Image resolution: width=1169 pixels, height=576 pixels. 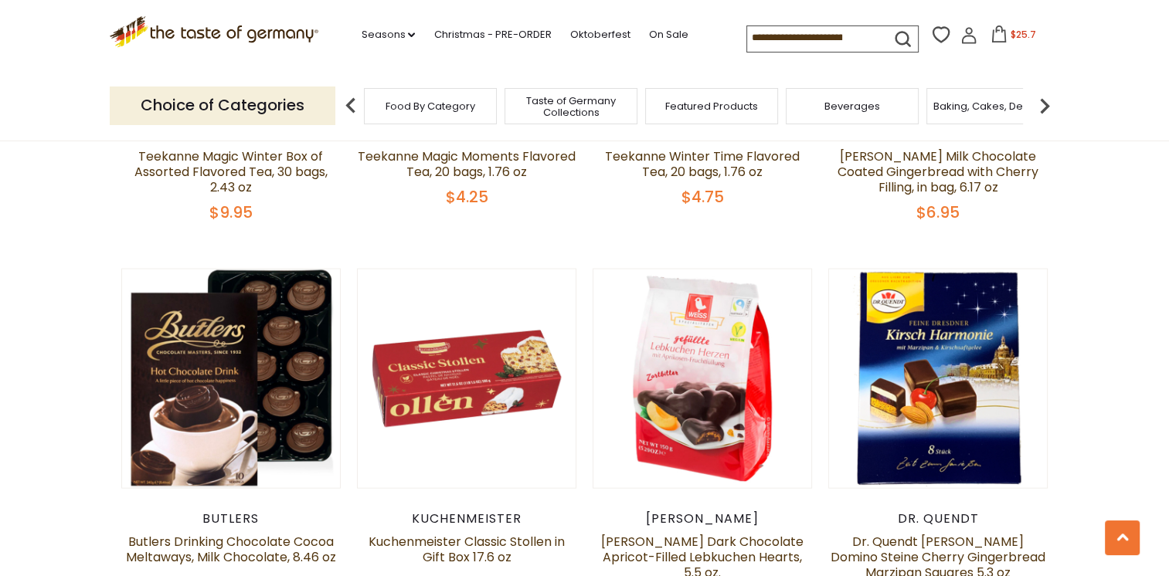 What do you see at coordinates (467, 519) in the screenshot?
I see `div: Kuchenmeister` at bounding box center [467, 519].